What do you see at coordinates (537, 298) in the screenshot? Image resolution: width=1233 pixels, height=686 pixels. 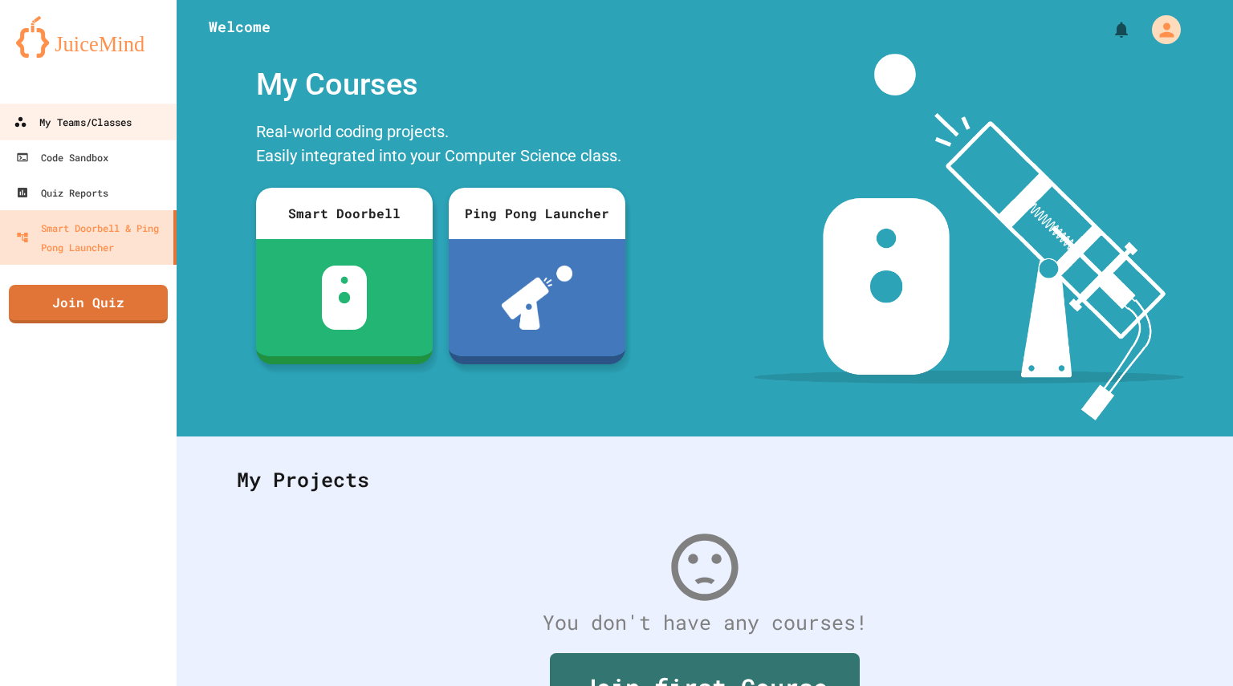 I see `img: ppl-with-ball.png` at bounding box center [537, 298].